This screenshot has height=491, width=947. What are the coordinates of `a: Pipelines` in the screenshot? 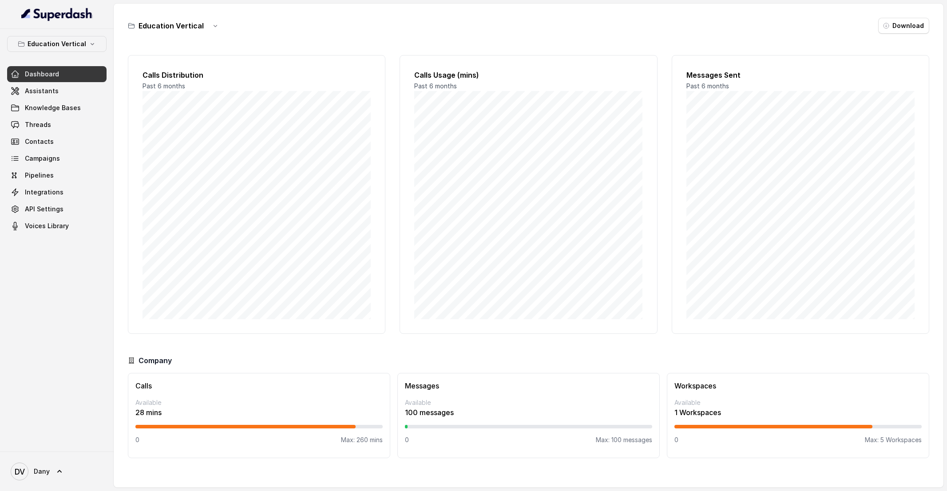 It's located at (57, 175).